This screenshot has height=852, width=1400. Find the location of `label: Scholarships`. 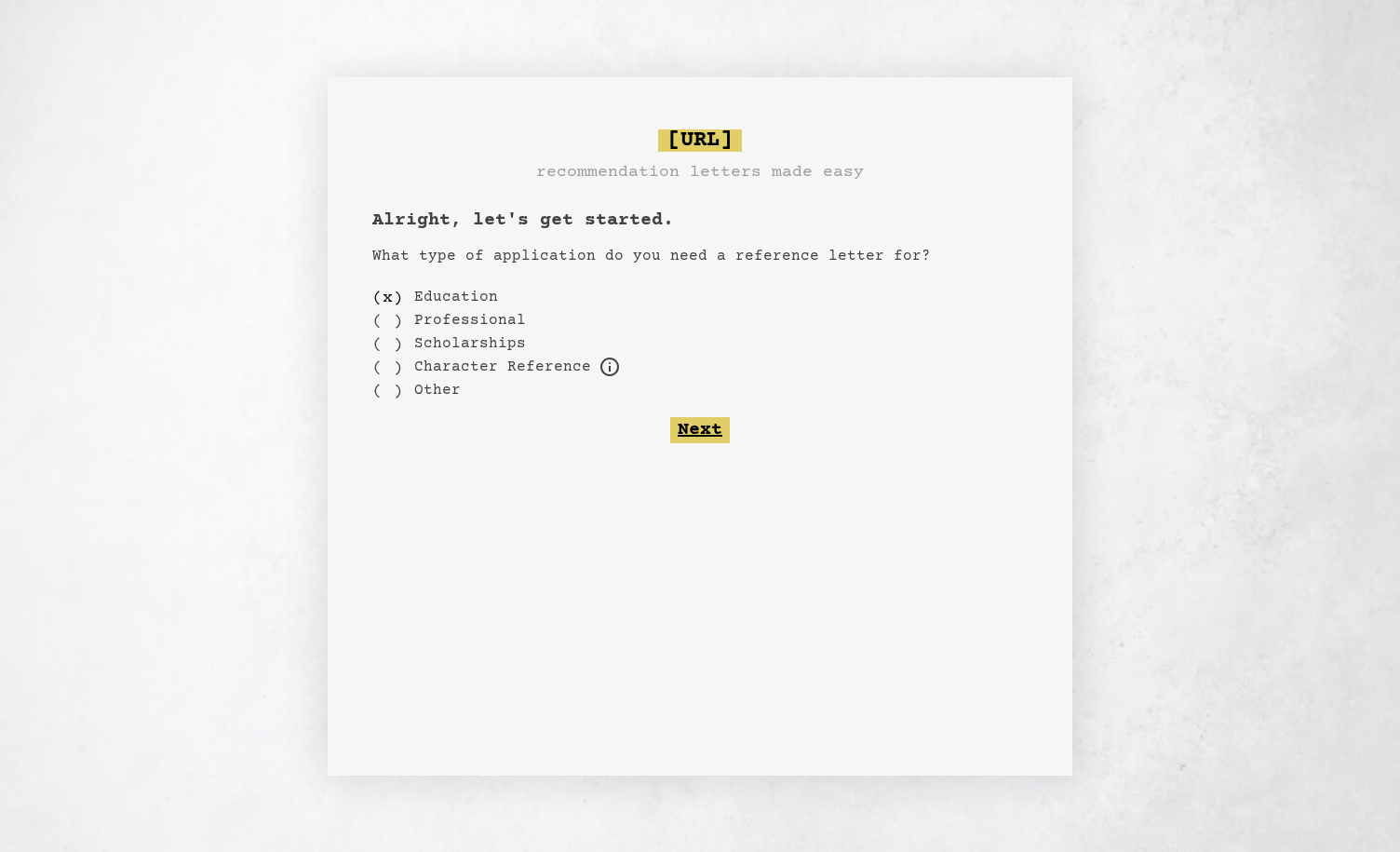

label: Scholarships is located at coordinates (470, 343).